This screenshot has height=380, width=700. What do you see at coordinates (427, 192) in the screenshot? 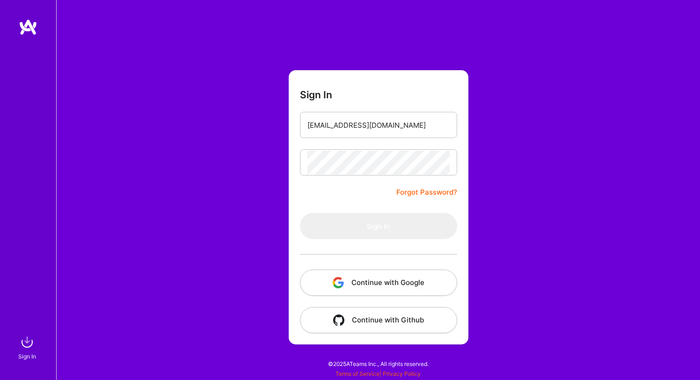
I see `a: Forgot Password?` at bounding box center [427, 192].